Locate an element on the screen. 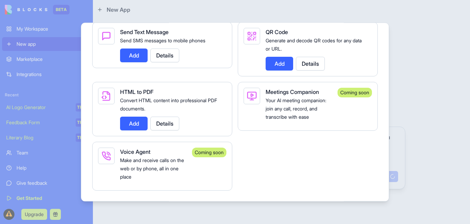 This screenshot has width=470, height=224. span: Convert HTML content into professional PDF documents. is located at coordinates (168, 104).